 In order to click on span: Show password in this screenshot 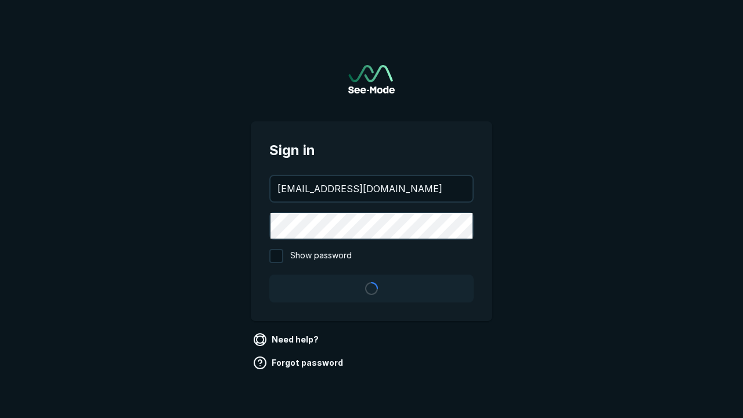, I will do `click(321, 256)`.